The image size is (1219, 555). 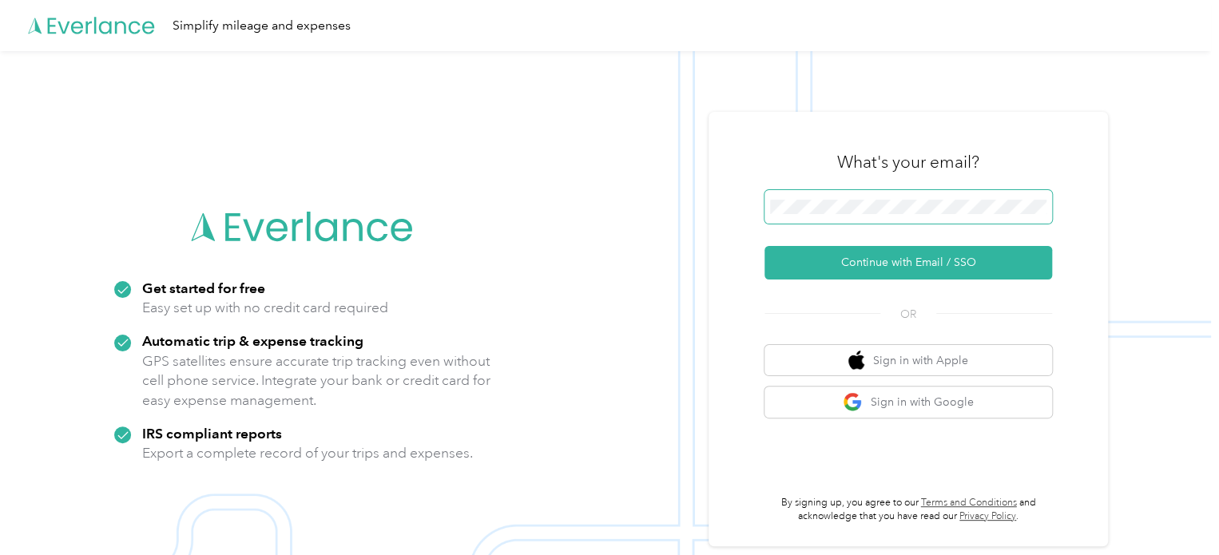 I want to click on a: Privacy Policy, so click(x=987, y=516).